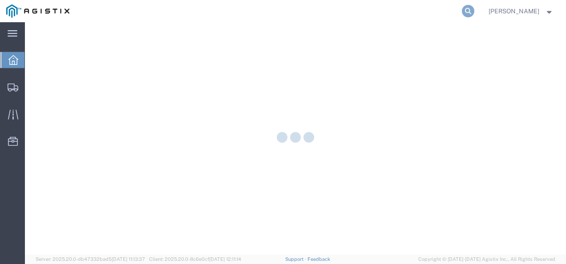 The width and height of the screenshot is (566, 264). What do you see at coordinates (514, 11) in the screenshot?
I see `span: Nathan Seeley` at bounding box center [514, 11].